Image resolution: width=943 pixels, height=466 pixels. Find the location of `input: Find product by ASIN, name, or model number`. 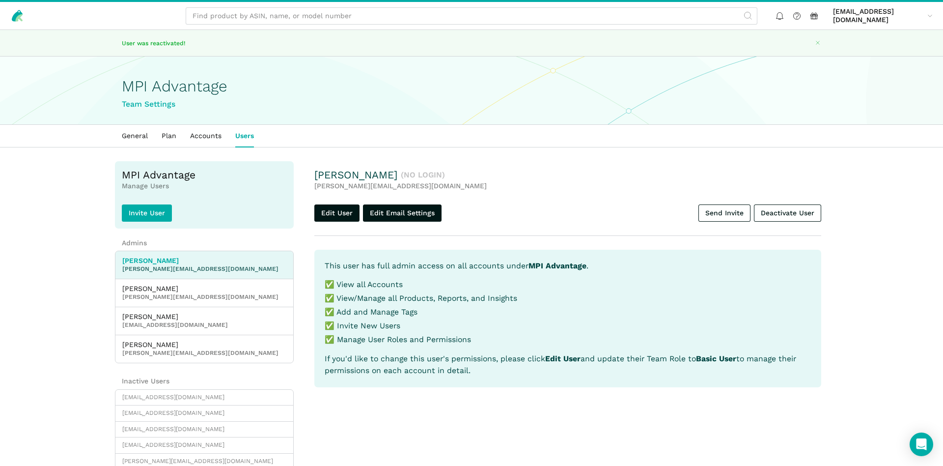

input: Find product by ASIN, name, or model number is located at coordinates (472, 16).